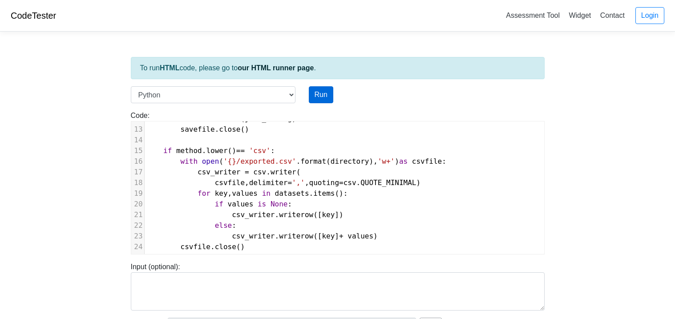  Describe the element at coordinates (210, 161) in the screenshot. I see `span: open` at that location.